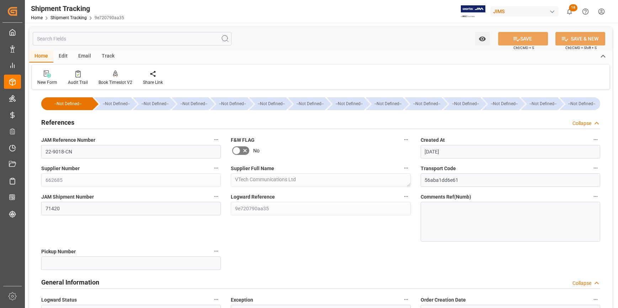 The width and height of the screenshot is (618, 308). What do you see at coordinates (108, 57) in the screenshot?
I see `div: Track` at bounding box center [108, 57].